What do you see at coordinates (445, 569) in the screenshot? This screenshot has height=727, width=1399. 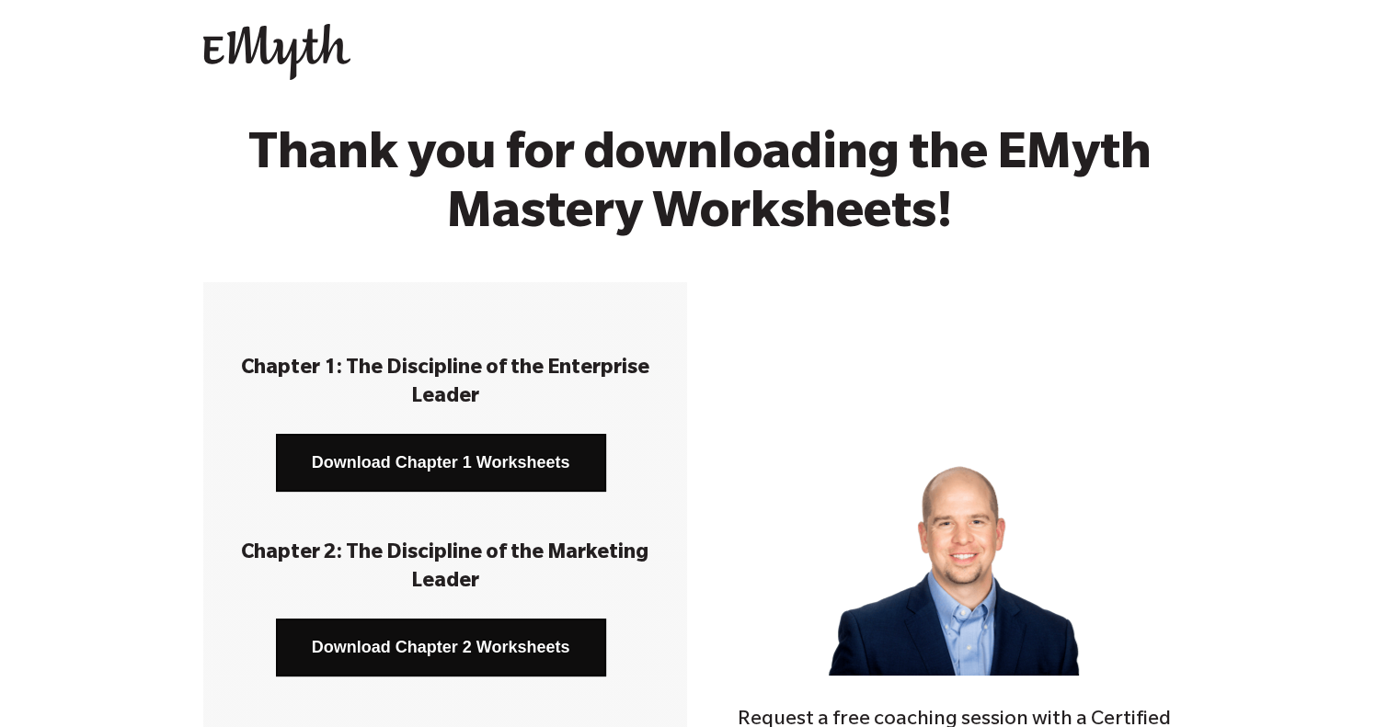 I see `h3: Chapter 2: The Discipline of the Marketing Leader` at bounding box center [445, 569].